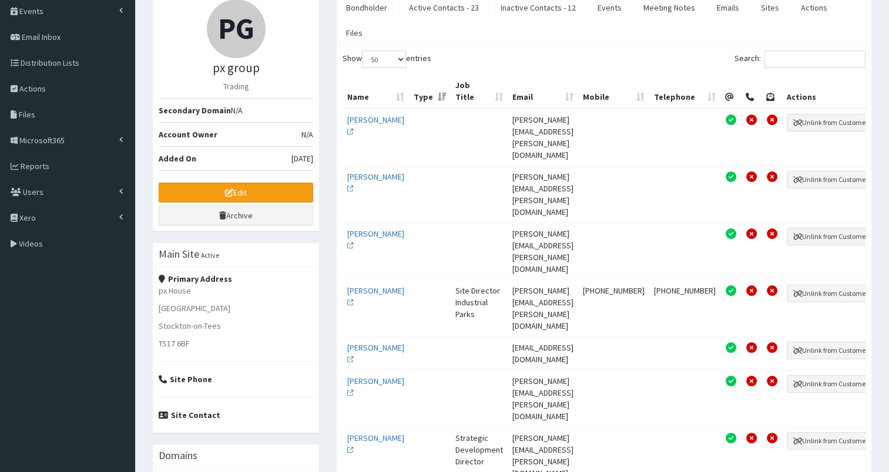 The width and height of the screenshot is (889, 472). I want to click on strong: Site Contact, so click(189, 415).